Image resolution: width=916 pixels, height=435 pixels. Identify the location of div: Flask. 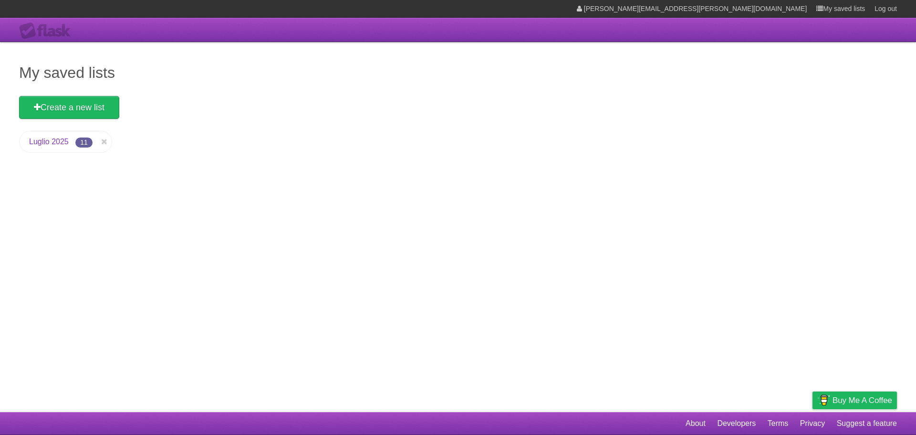
(48, 31).